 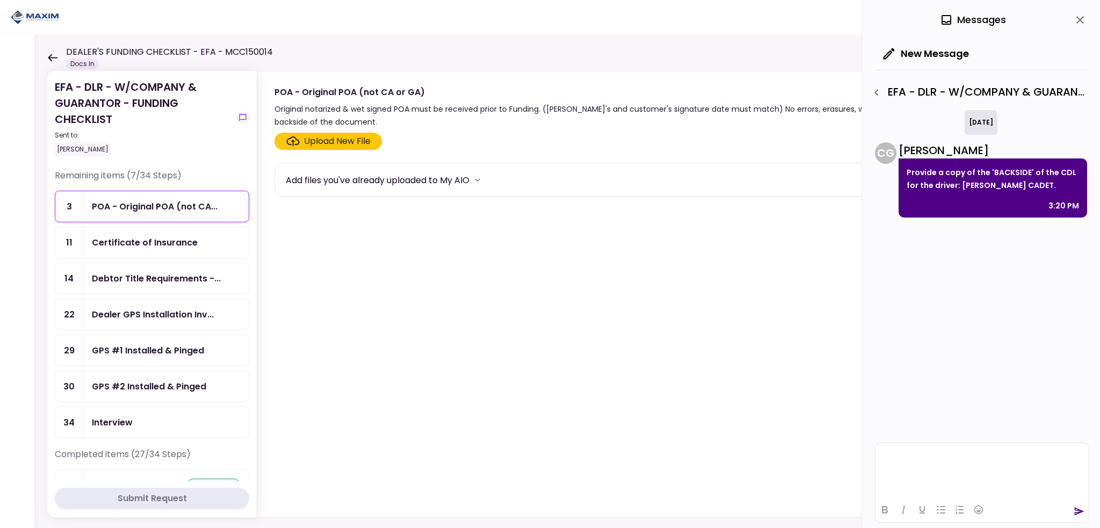 I want to click on button: Numbered list, so click(x=960, y=510).